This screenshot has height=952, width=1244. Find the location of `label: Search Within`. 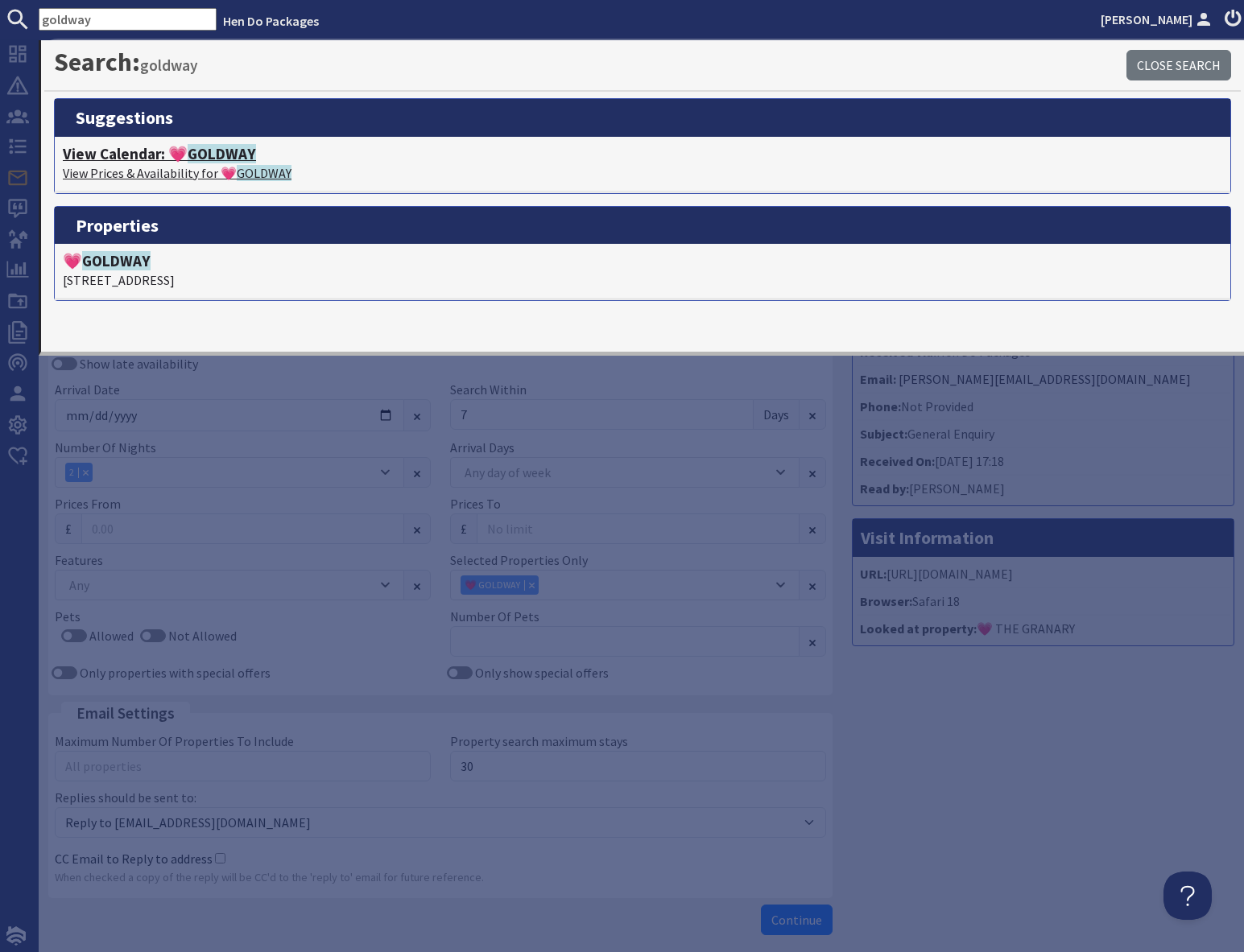

label: Search Within is located at coordinates (488, 390).